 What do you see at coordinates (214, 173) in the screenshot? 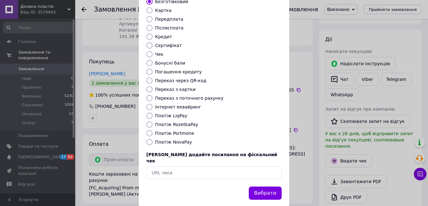
I see `input: URL чека` at bounding box center [214, 173].